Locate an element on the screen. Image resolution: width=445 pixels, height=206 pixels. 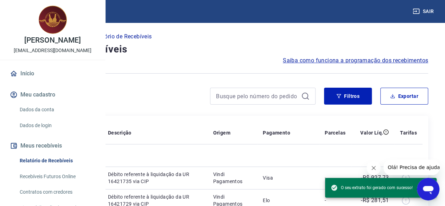
a: Contratos com credores is located at coordinates (57, 192).